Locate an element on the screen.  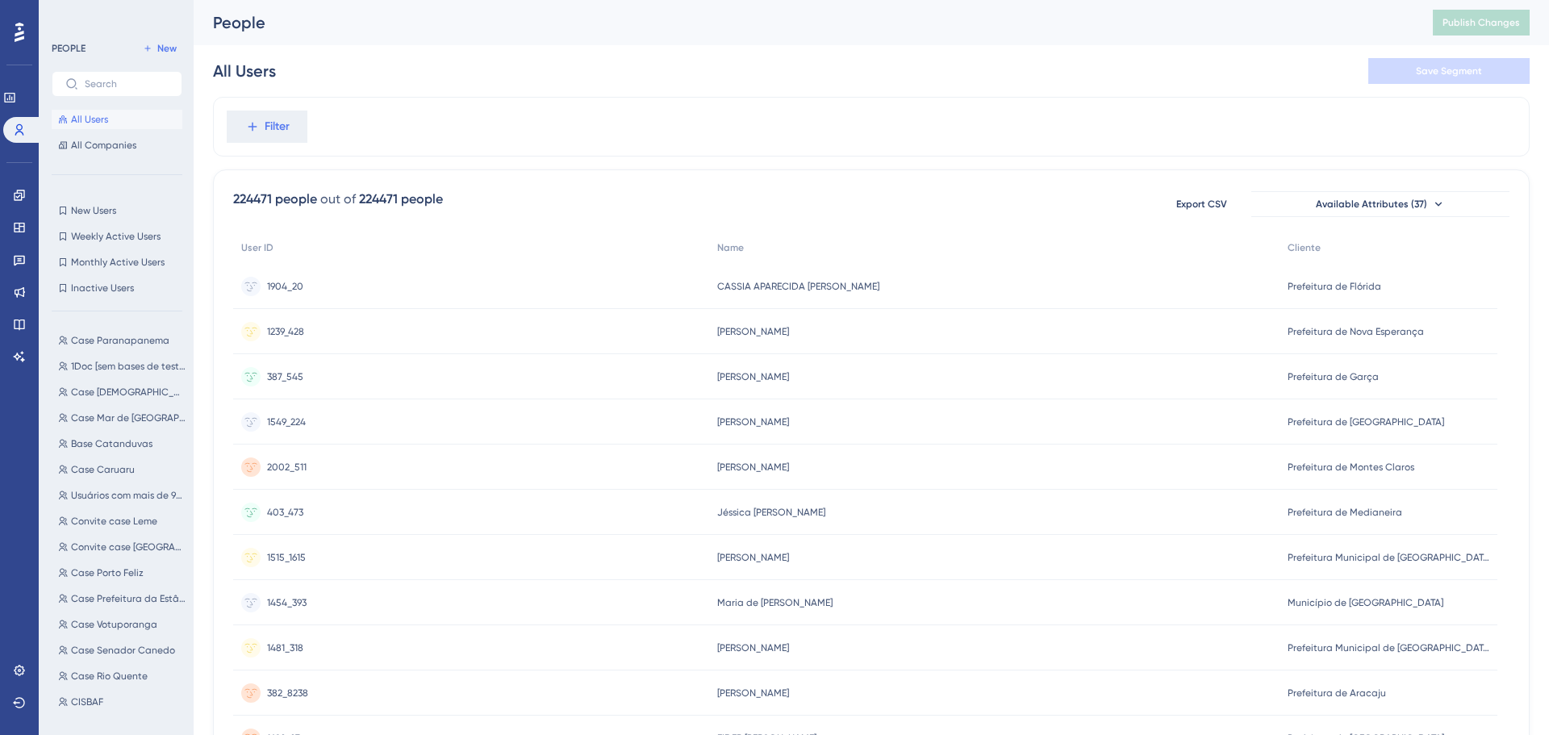
button: Case Senador Canedo is located at coordinates (122, 650).